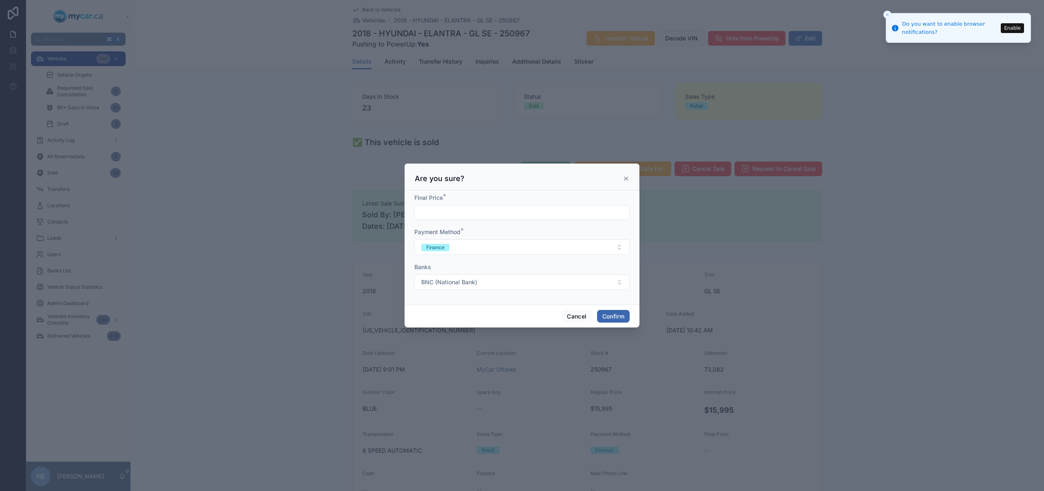 The image size is (1044, 491). I want to click on button: Close toast, so click(888, 15).